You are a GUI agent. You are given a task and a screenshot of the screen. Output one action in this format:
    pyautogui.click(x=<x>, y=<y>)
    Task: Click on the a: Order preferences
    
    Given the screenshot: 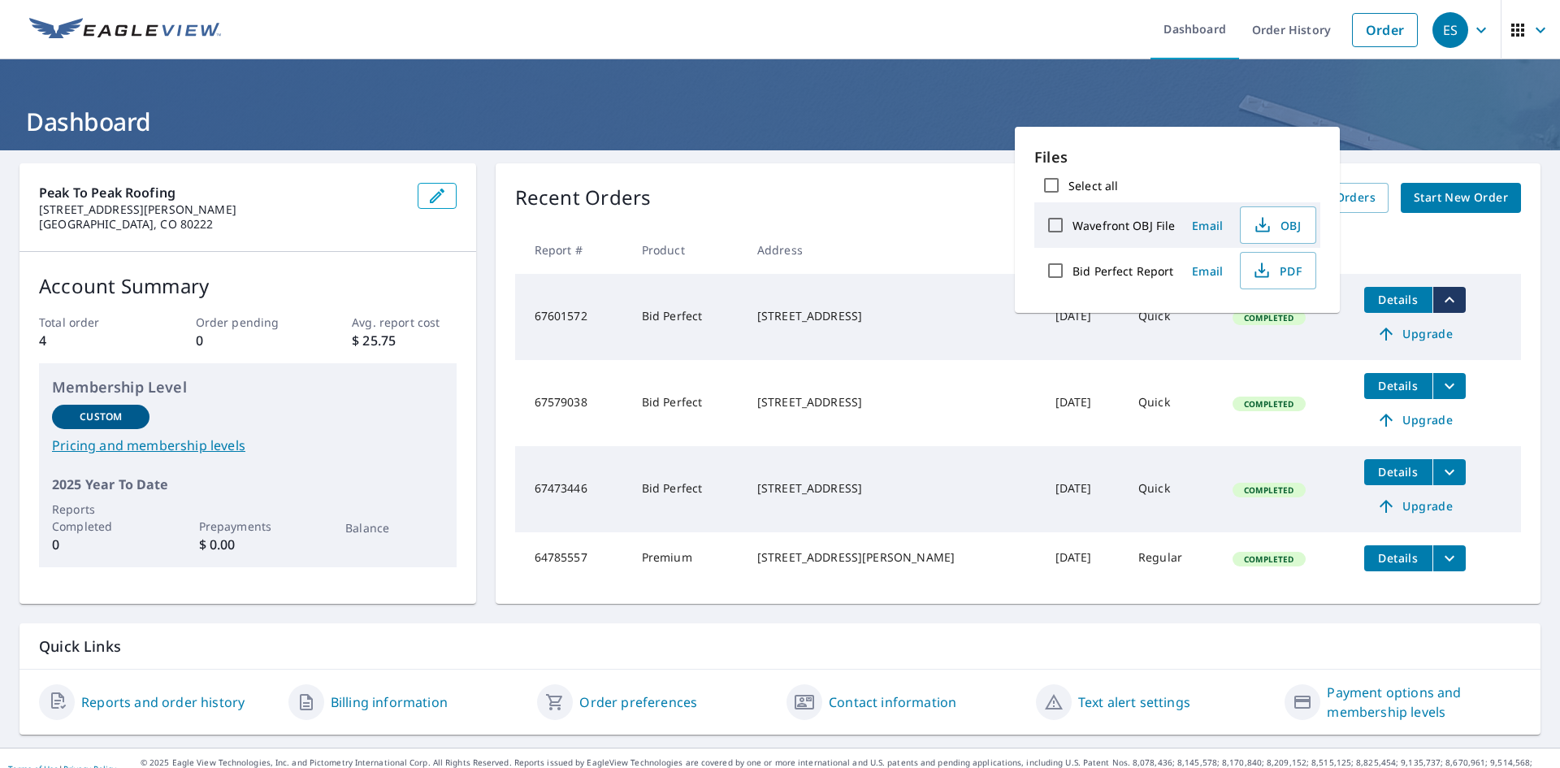 What is the action you would take?
    pyautogui.click(x=638, y=702)
    